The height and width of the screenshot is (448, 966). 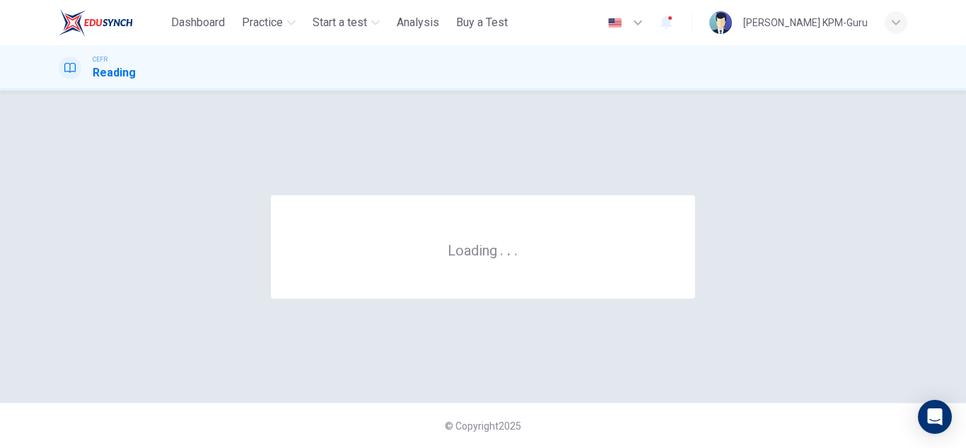 What do you see at coordinates (340, 23) in the screenshot?
I see `span: Start a test` at bounding box center [340, 23].